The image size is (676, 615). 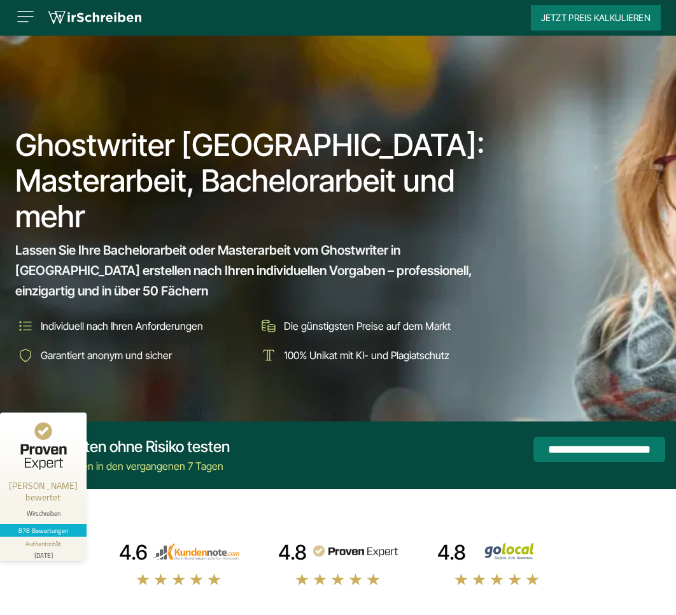 I want to click on li: Garantiert anonym und sicher, so click(x=132, y=355).